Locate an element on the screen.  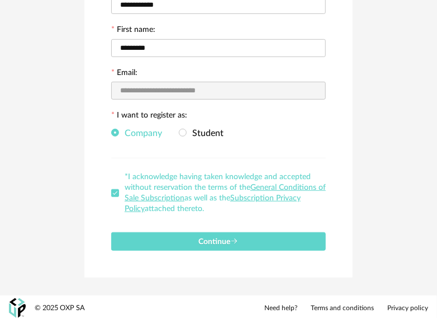
a: Need help? is located at coordinates (281, 308).